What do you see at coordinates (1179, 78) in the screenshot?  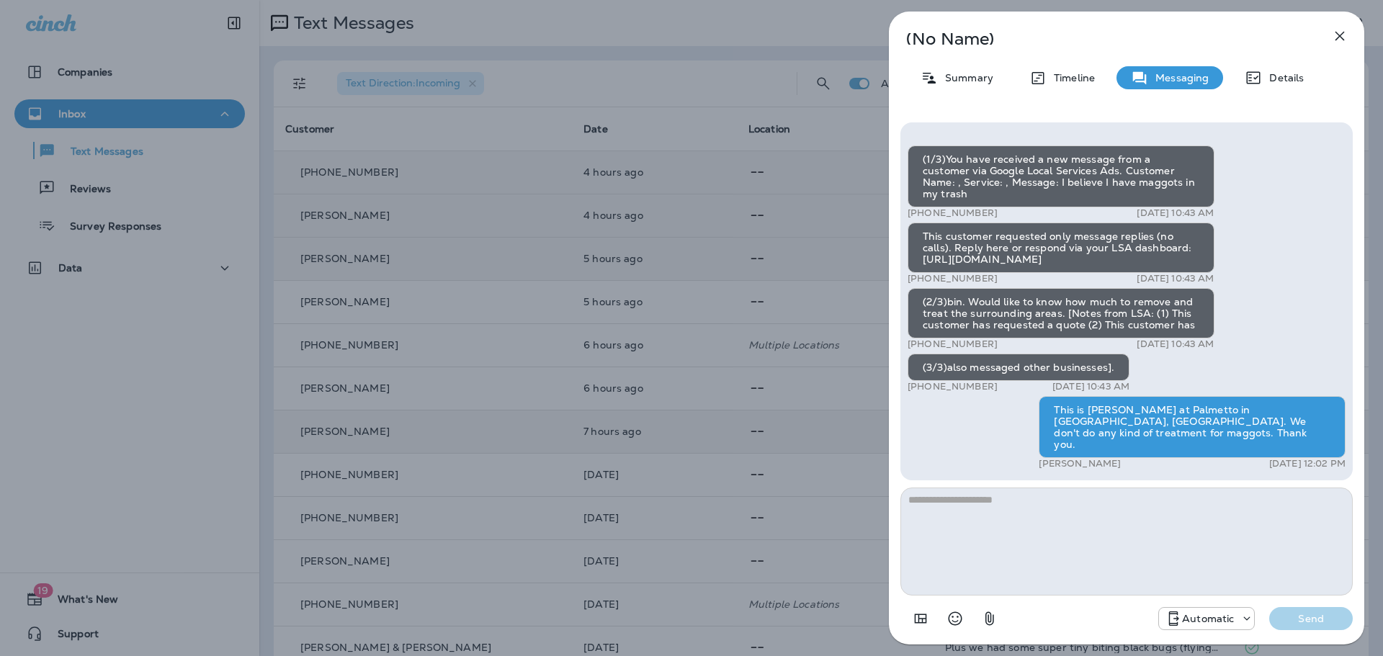 I see `p: Messaging` at bounding box center [1179, 78].